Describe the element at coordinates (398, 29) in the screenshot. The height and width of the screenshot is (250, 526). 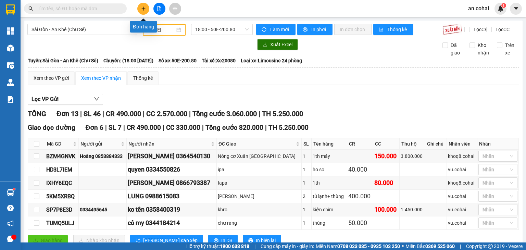
I see `span: Thống kê` at that location.